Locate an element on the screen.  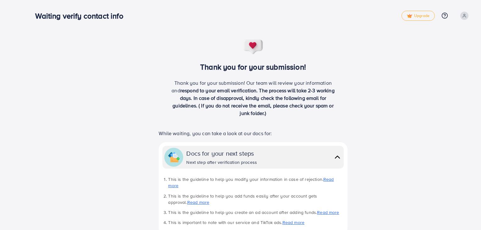
span: respond to your email verification. The process will take 2-3 working days. In case of disapprova... is located at coordinates (254, 102).